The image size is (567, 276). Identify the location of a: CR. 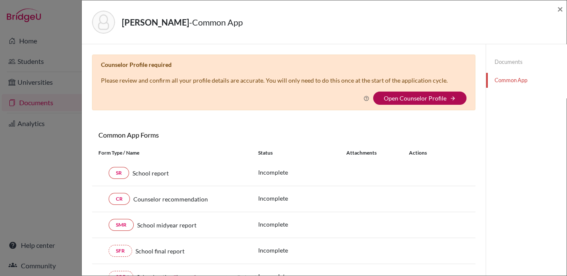
(119, 199).